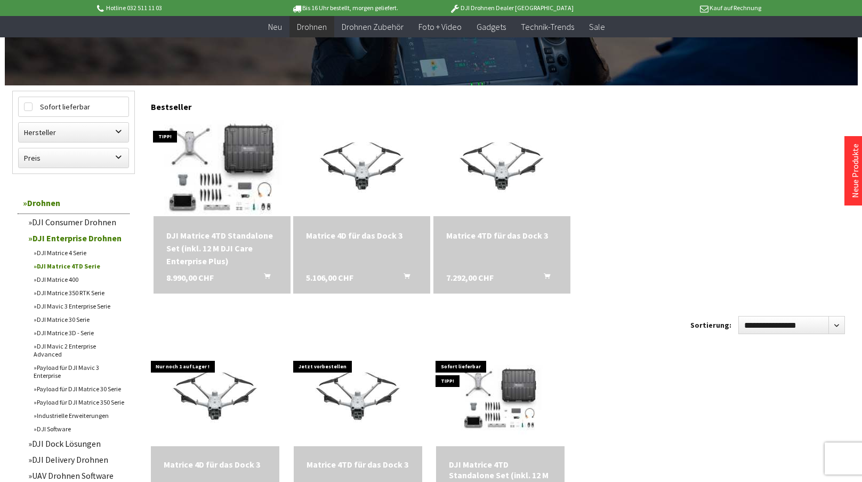 The image size is (862, 482). Describe the element at coordinates (491, 27) in the screenshot. I see `a: Gadgets` at that location.